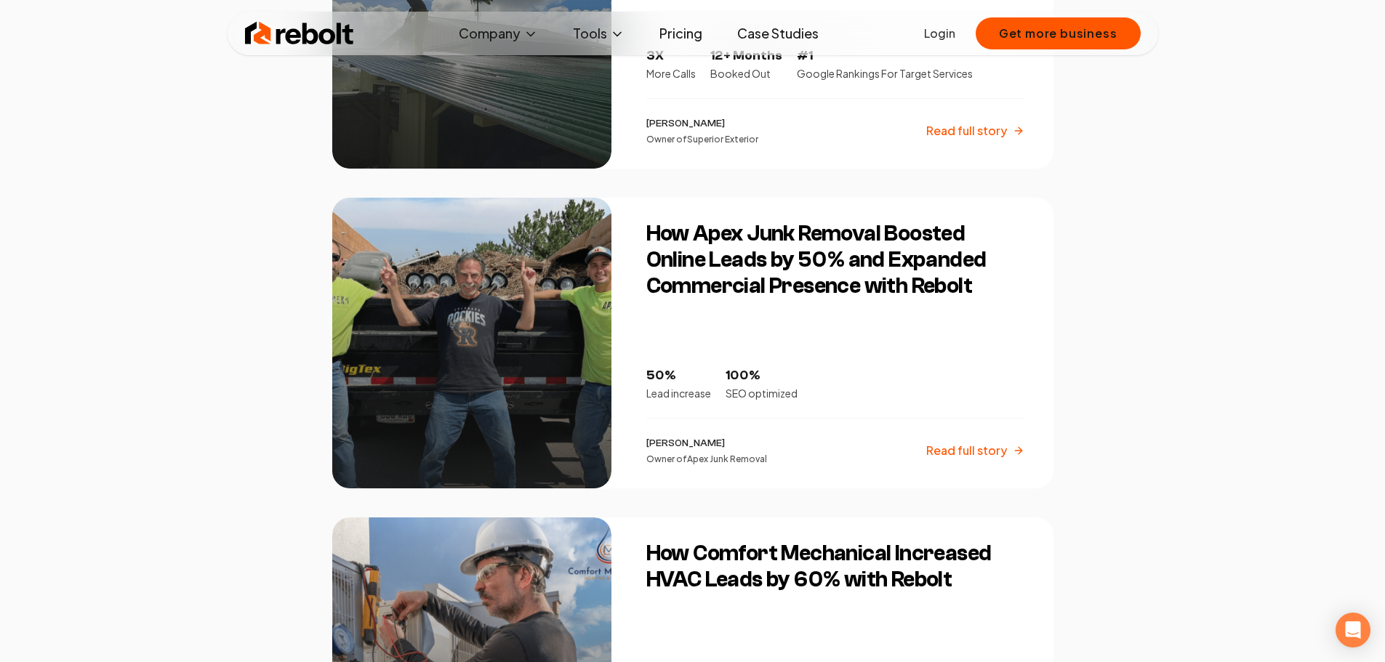  Describe the element at coordinates (702, 140) in the screenshot. I see `p: Owner of Superior Exterior` at that location.